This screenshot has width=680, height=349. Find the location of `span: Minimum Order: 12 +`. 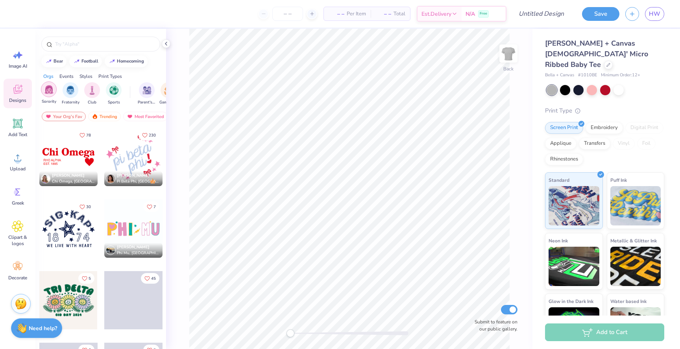

span: Minimum Order: 12 + is located at coordinates (621, 75).